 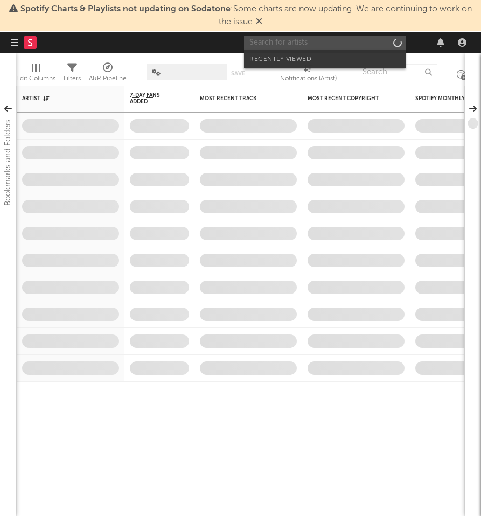 I want to click on input: Search for artists, so click(x=325, y=43).